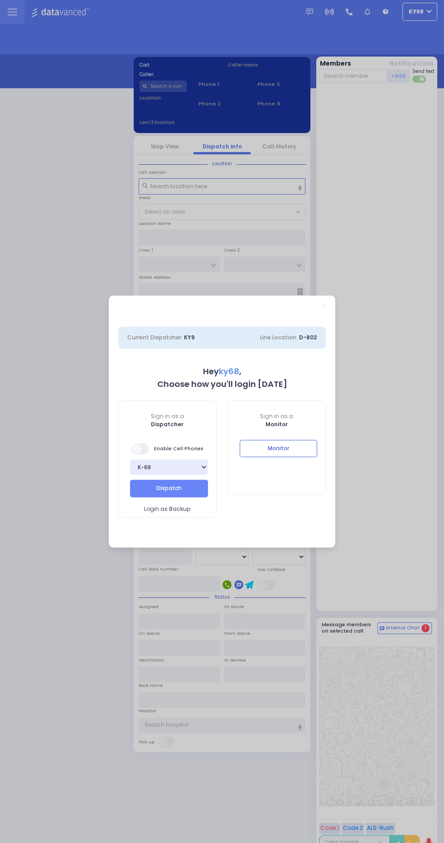  What do you see at coordinates (169, 488) in the screenshot?
I see `button: Dispatch` at bounding box center [169, 488].